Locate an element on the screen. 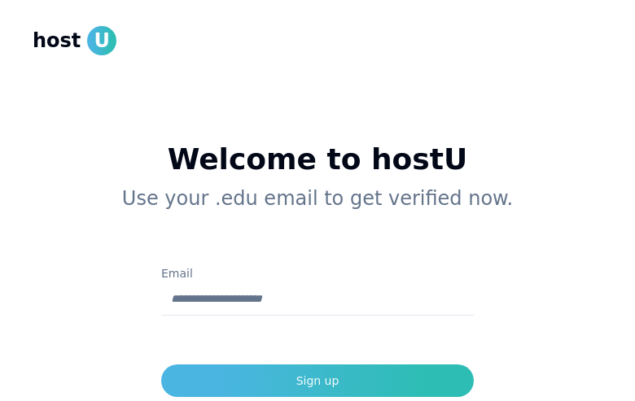 The image size is (635, 401). span: U is located at coordinates (102, 41).